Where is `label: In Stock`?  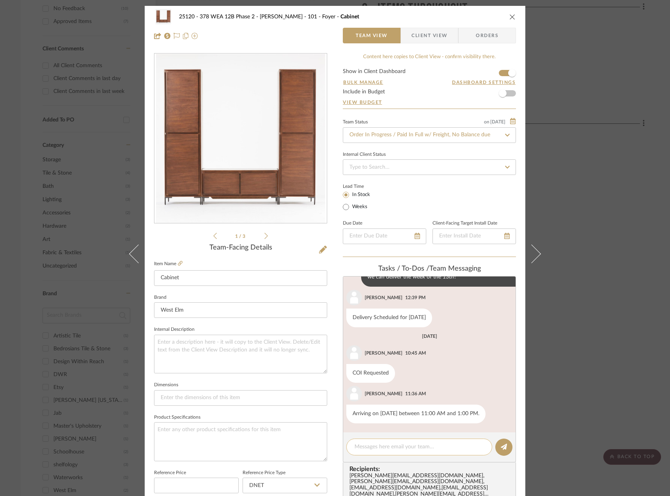
label: In Stock is located at coordinates (361, 195).